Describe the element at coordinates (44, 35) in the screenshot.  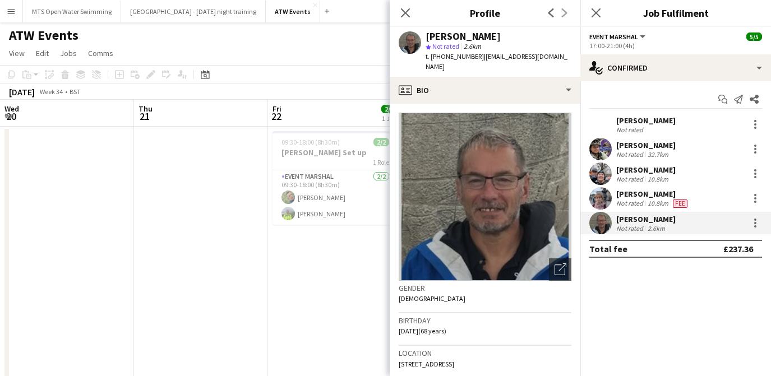
I see `h1: ATW Events` at that location.